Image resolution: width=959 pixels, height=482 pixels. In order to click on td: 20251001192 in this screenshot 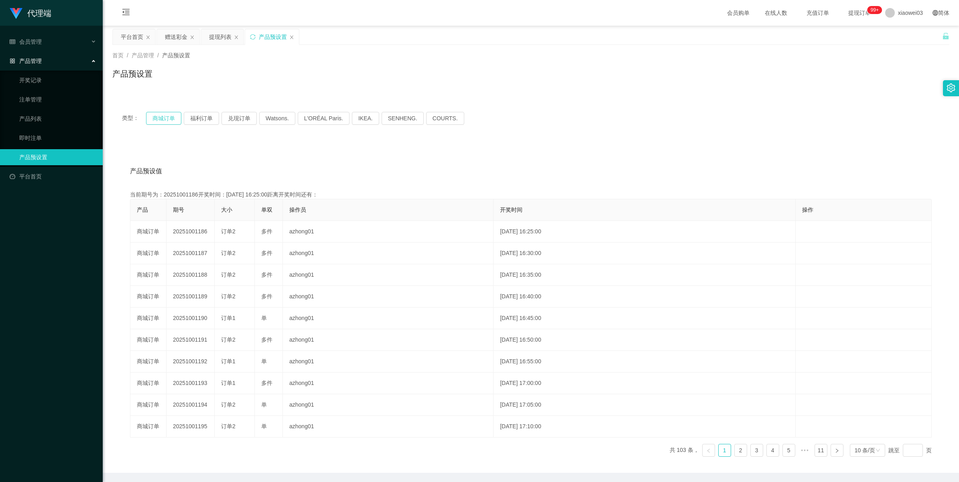, I will do `click(191, 362)`.